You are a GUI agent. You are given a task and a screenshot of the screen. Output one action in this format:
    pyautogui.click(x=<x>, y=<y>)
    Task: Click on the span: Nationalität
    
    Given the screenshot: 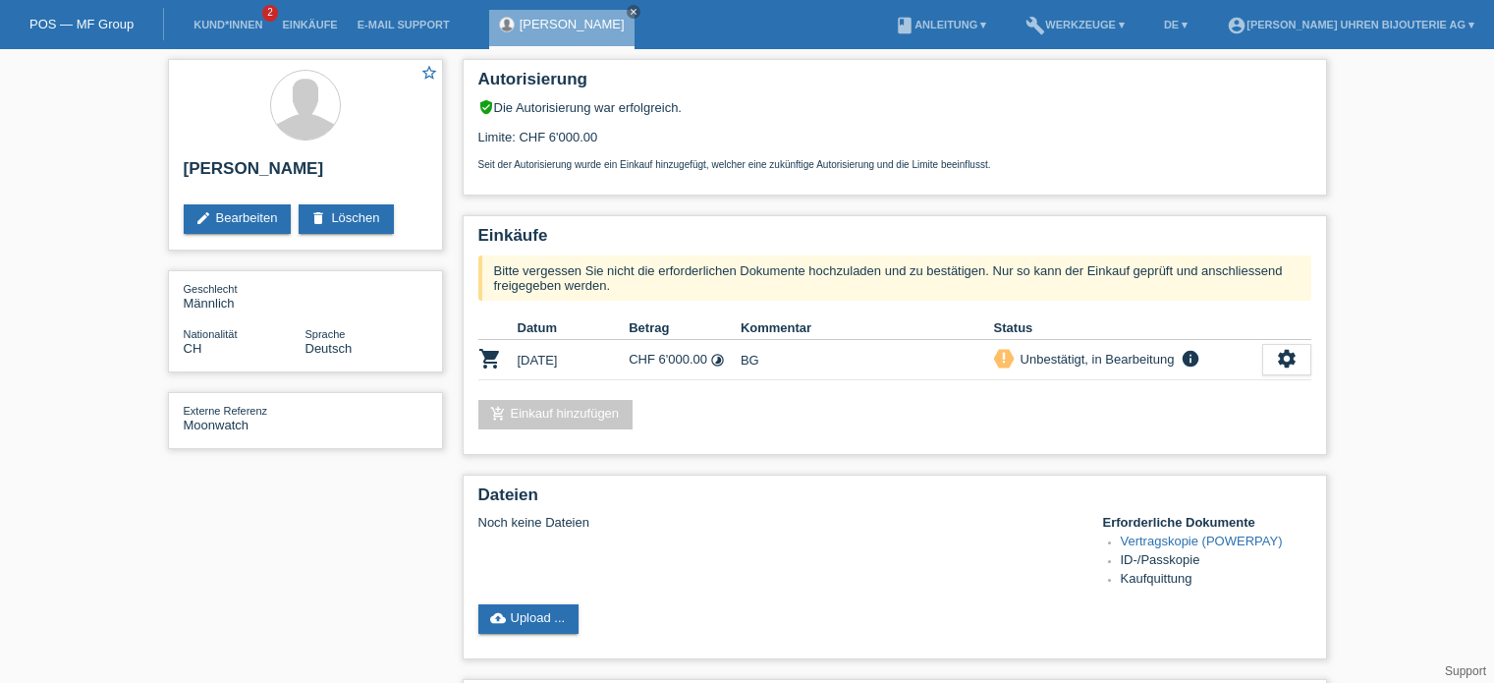 What is the action you would take?
    pyautogui.click(x=210, y=334)
    